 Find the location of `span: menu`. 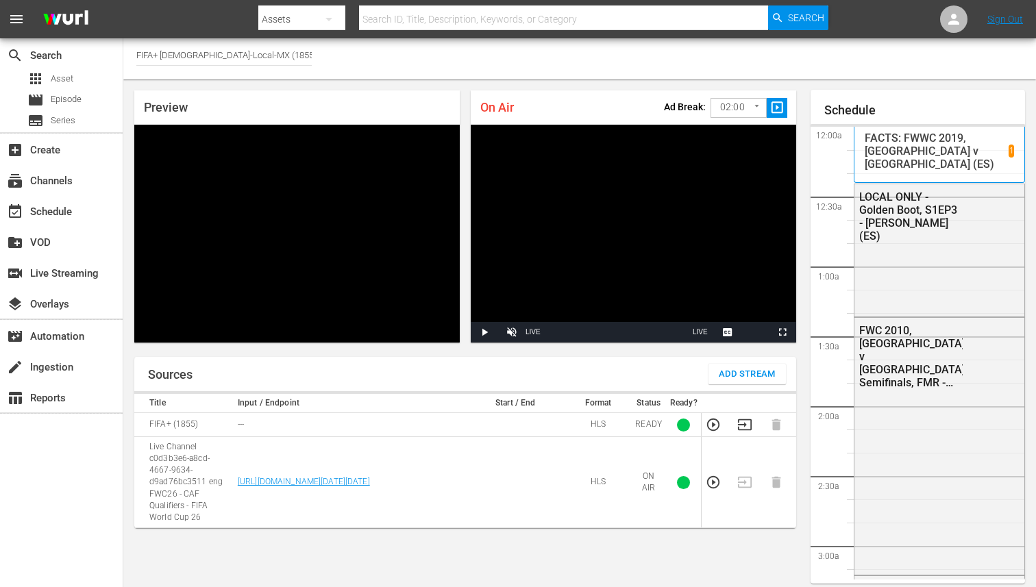

span: menu is located at coordinates (16, 19).